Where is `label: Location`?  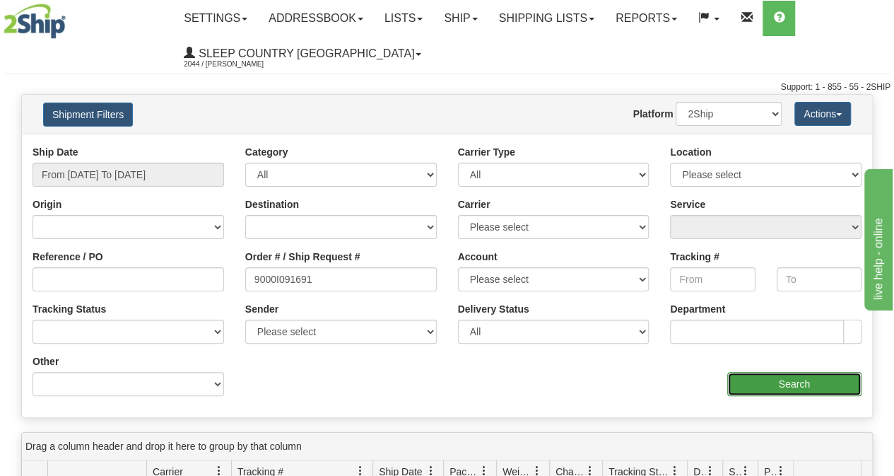 label: Location is located at coordinates (691, 152).